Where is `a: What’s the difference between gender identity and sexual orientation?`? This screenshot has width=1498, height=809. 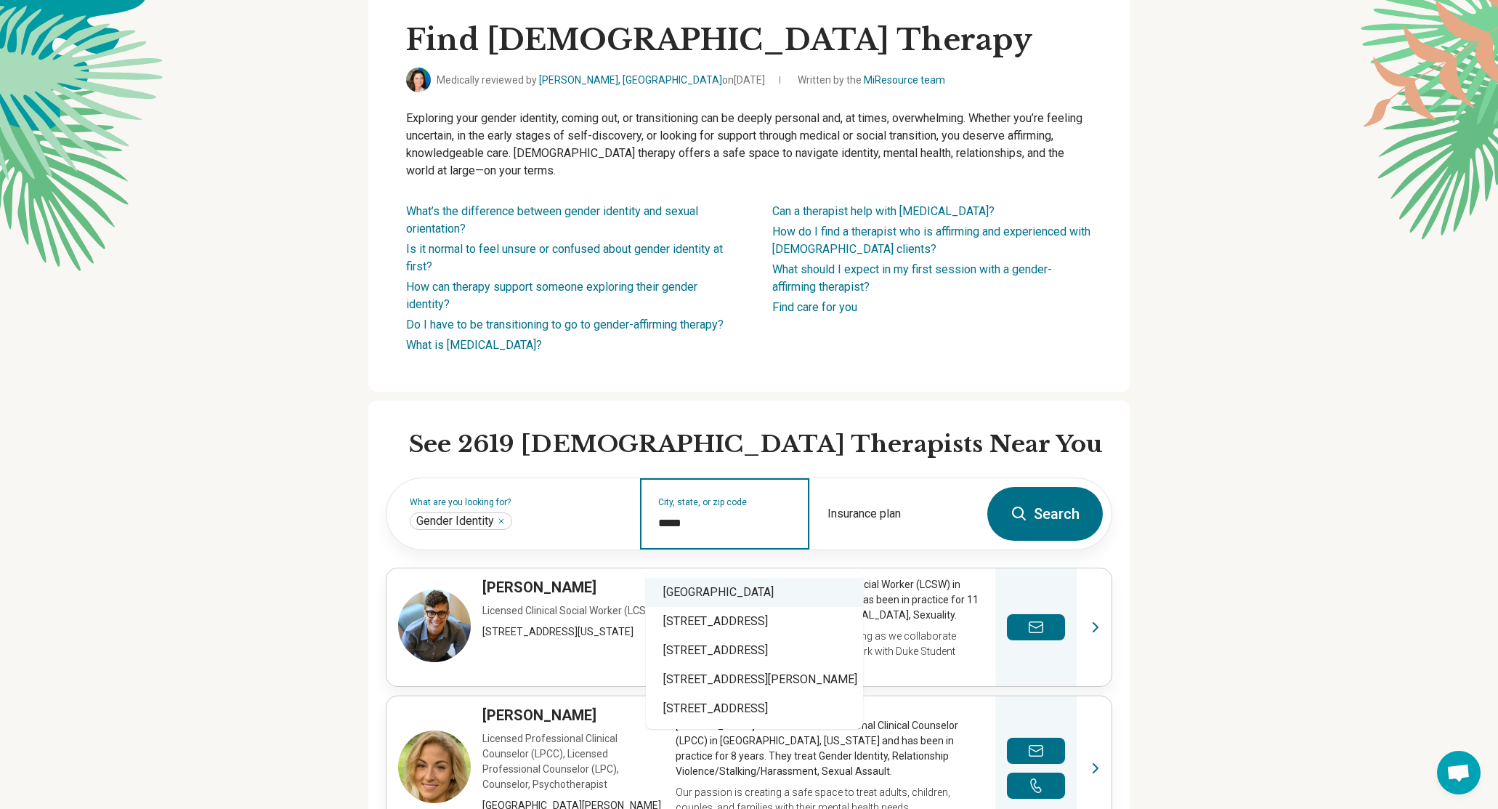
a: What’s the difference between gender identity and sexual orientation? is located at coordinates (552, 219).